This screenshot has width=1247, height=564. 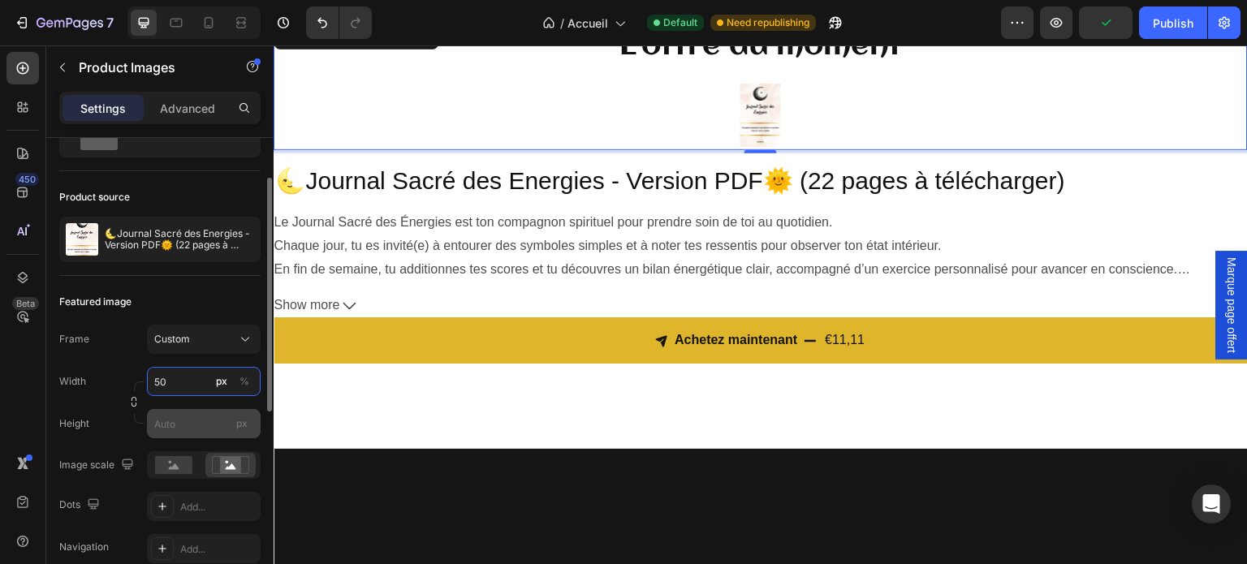 What do you see at coordinates (172, 339) in the screenshot?
I see `span: Custom` at bounding box center [172, 339].